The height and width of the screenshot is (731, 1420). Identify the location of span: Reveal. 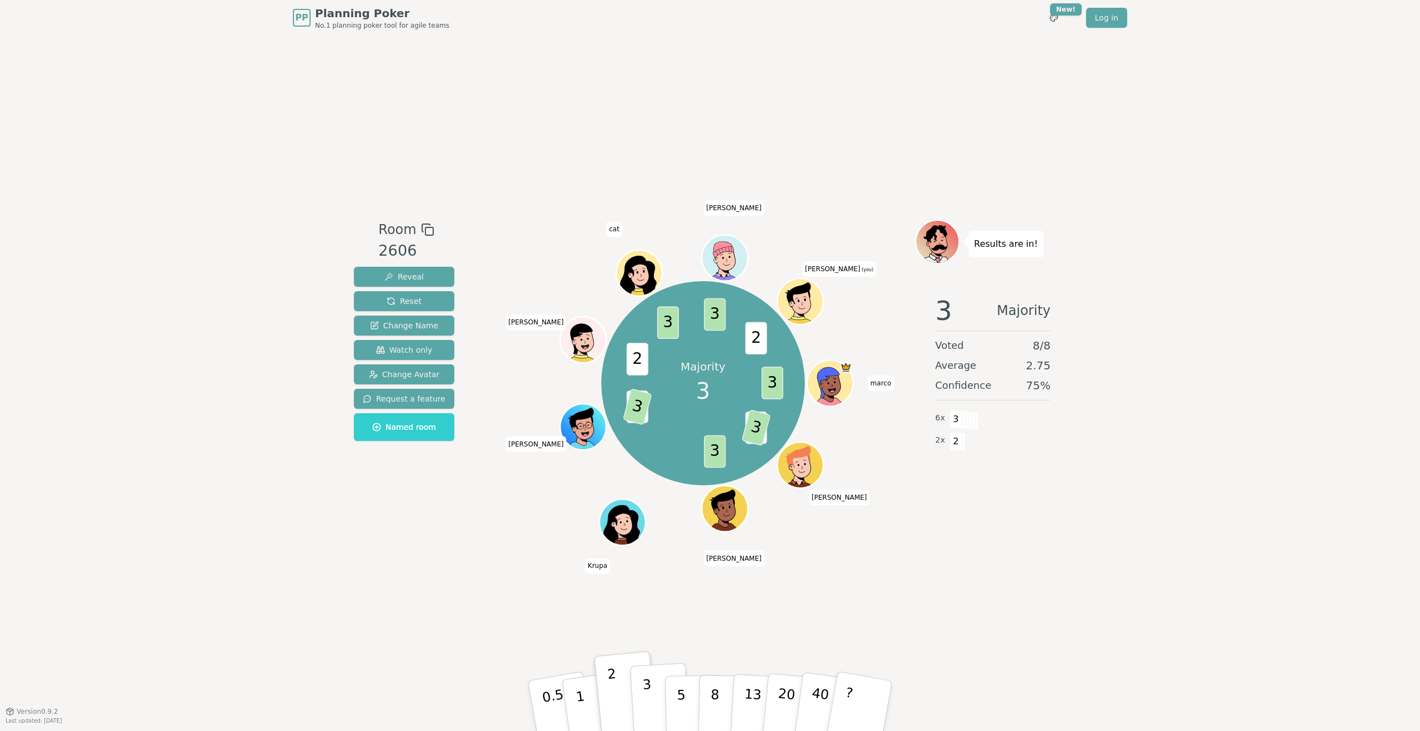
(404, 277).